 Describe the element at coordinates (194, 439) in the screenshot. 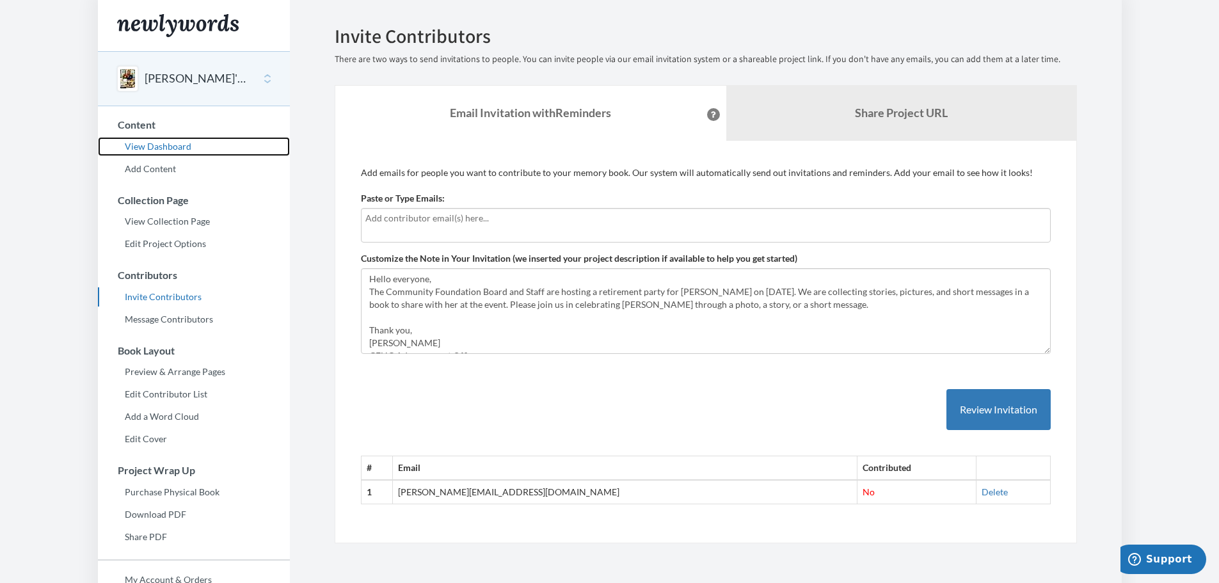

I see `a: Edit Cover` at that location.